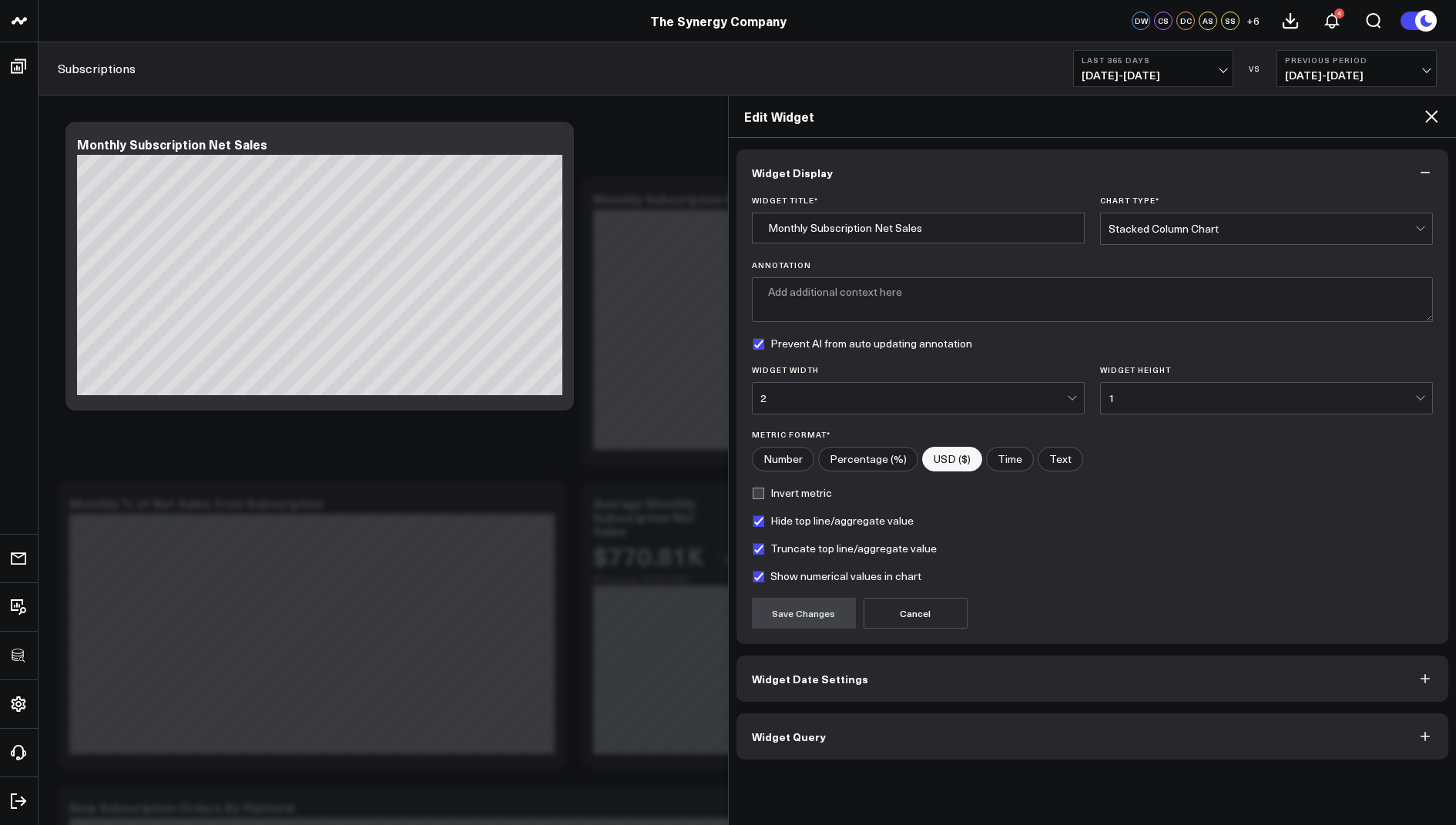 The image size is (1456, 825). Describe the element at coordinates (1208, 20) in the screenshot. I see `div: AS` at that location.